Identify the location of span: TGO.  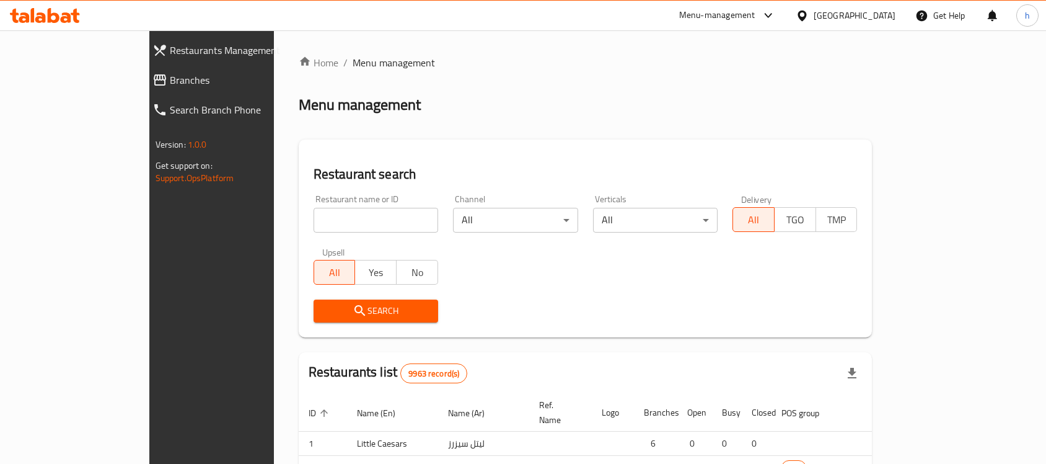
(795, 219).